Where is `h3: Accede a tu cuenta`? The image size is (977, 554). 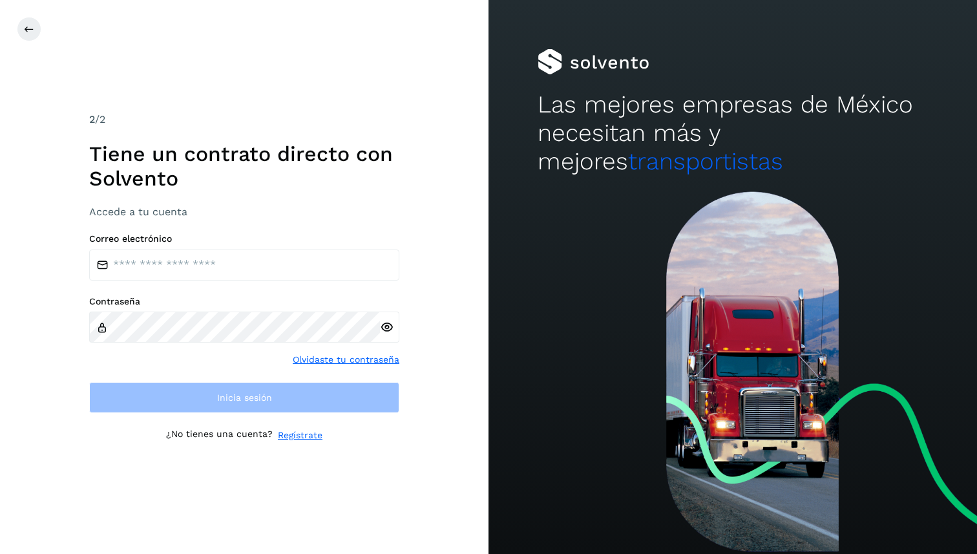
h3: Accede a tu cuenta is located at coordinates (244, 211).